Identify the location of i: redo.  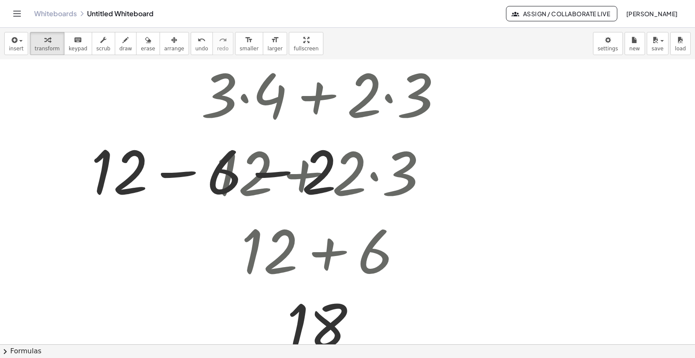
(223, 40).